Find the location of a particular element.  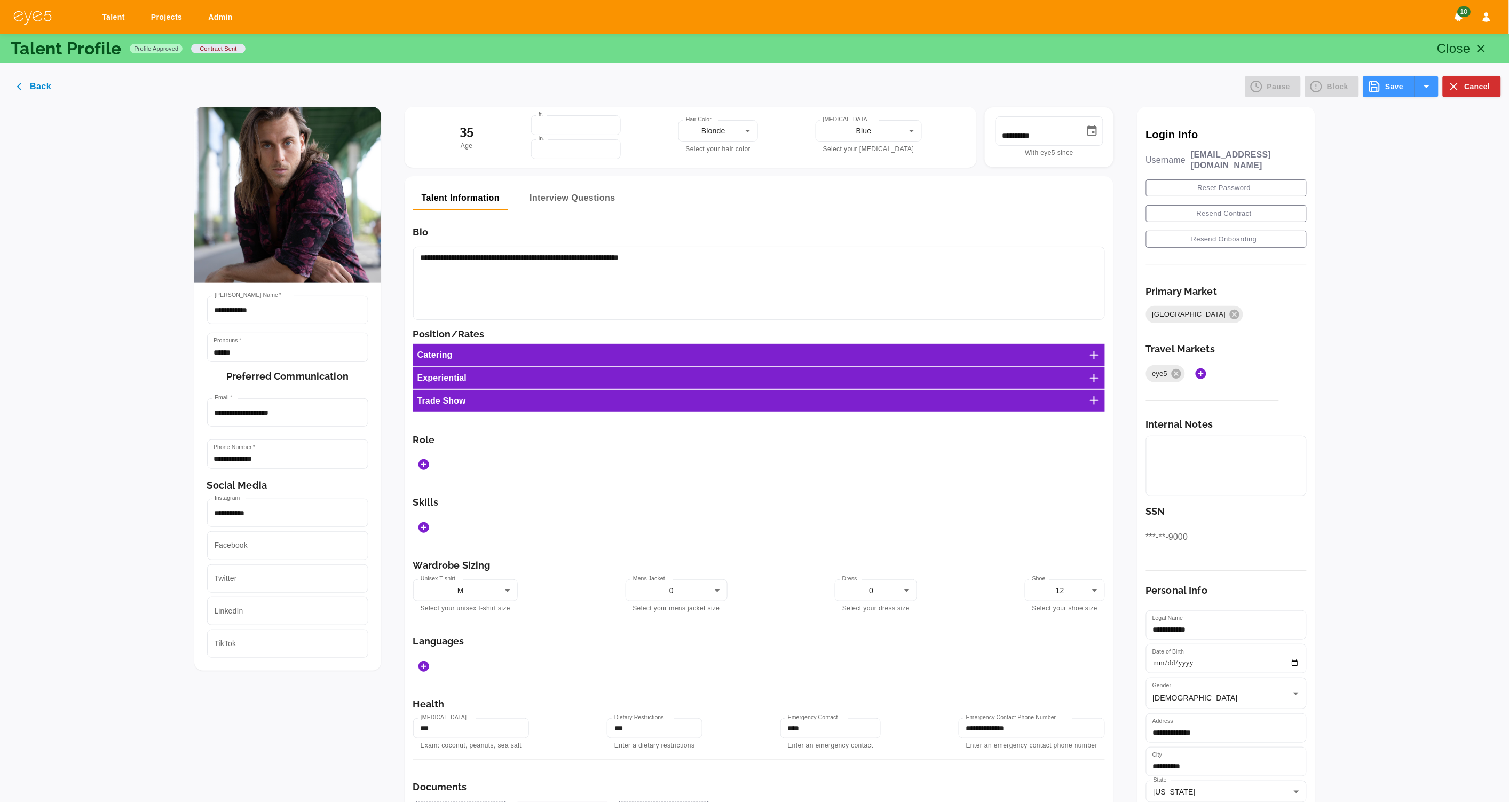

h6: Bio is located at coordinates (759, 232).